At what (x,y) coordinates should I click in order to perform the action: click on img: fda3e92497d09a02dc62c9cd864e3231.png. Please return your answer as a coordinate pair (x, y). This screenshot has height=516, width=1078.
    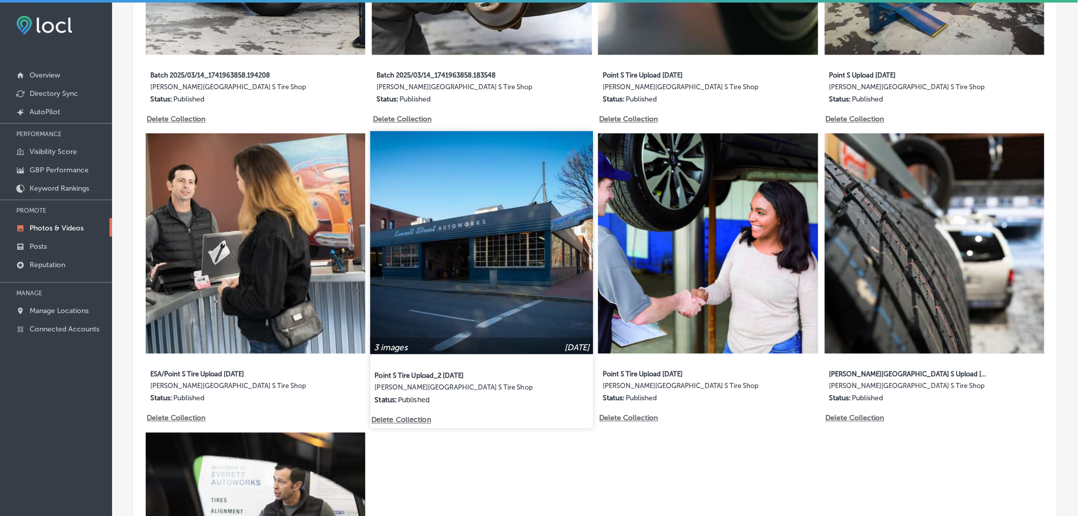
    Looking at the image, I should click on (44, 25).